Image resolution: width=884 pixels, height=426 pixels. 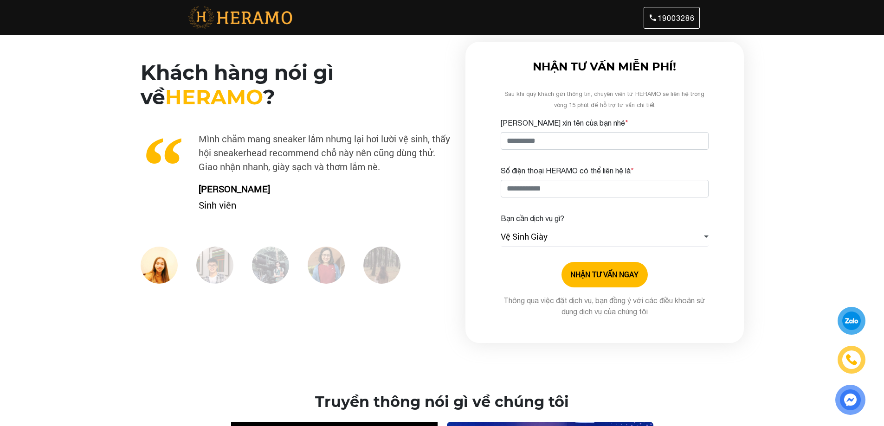 I want to click on span: Thông qua việc đặt dịch vụ, bạn đồng ý với các điều khoản sử dụng dịch vụ của chúng tôi, so click(x=604, y=306).